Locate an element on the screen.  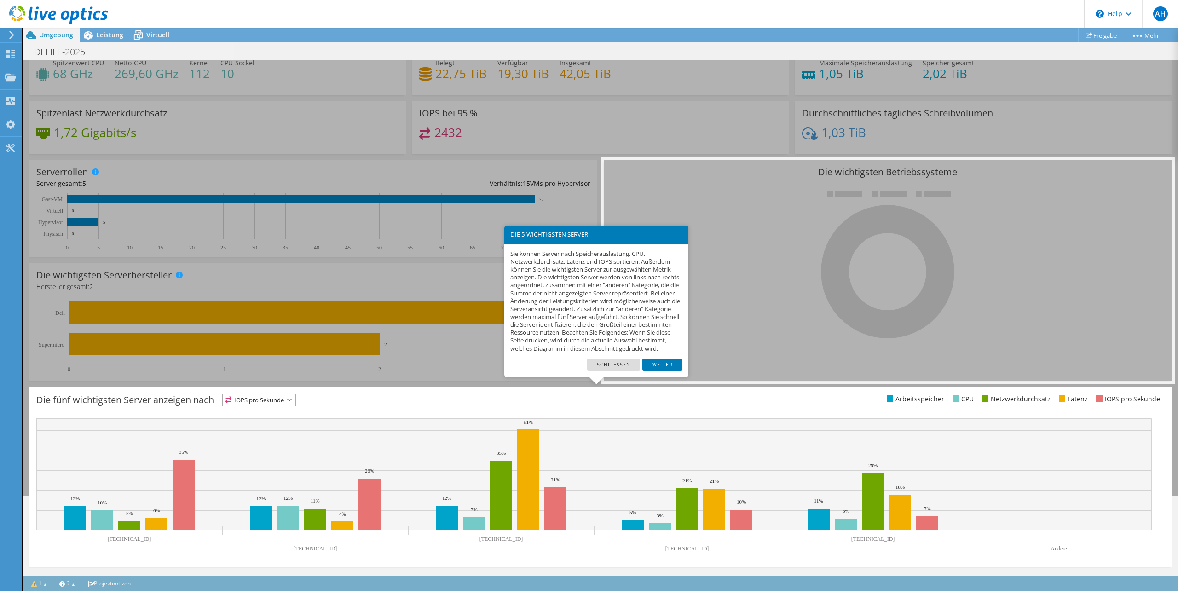
span: Umgebung is located at coordinates (56, 35).